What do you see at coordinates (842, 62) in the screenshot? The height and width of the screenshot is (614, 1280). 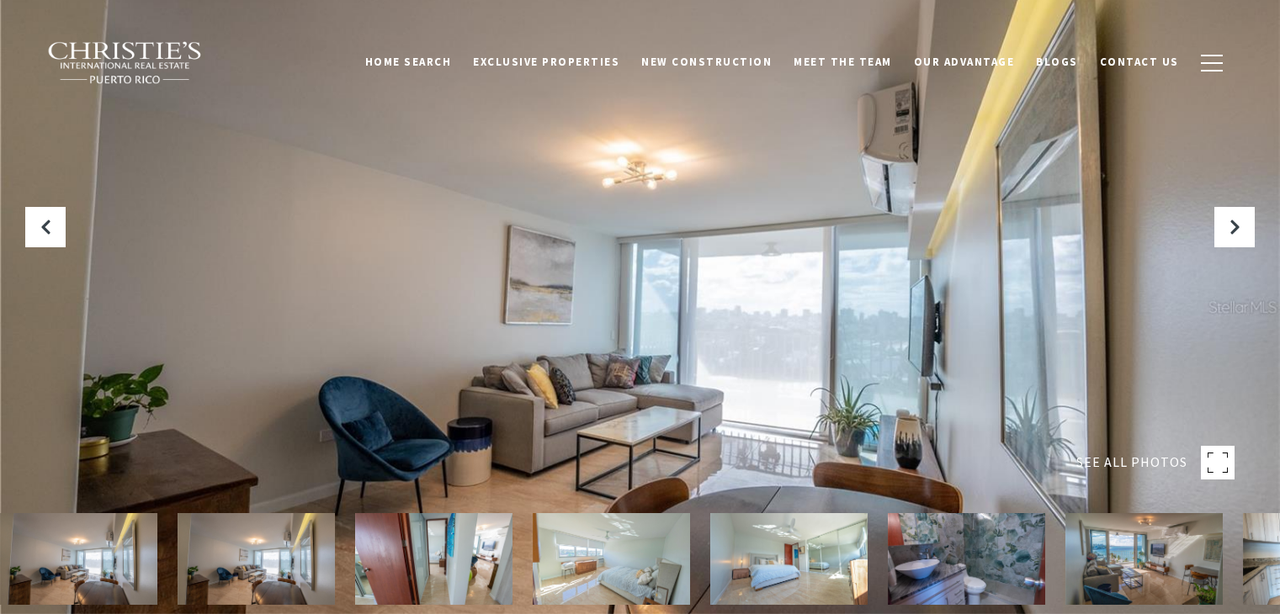 I see `a: Meet the Team` at bounding box center [842, 62].